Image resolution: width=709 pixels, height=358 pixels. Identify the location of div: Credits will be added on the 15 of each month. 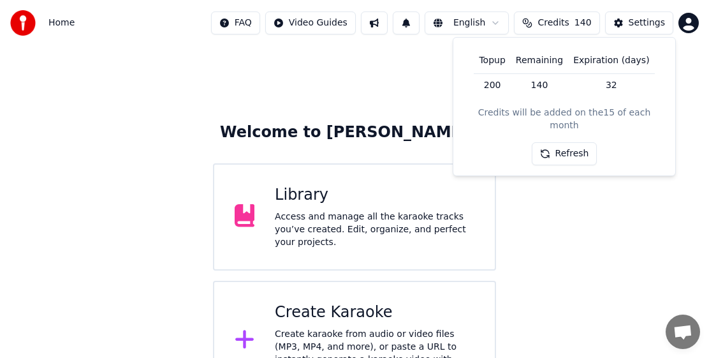
(564, 119).